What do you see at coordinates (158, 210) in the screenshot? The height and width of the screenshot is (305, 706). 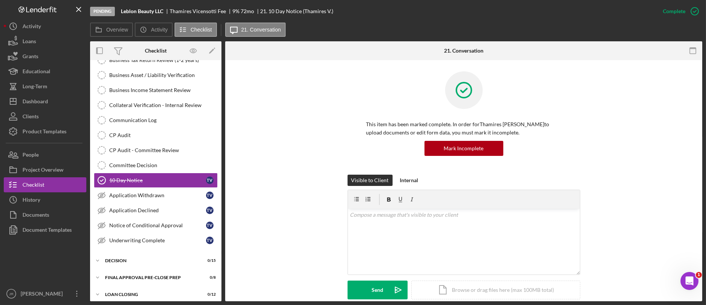 I see `div: Application Declined` at bounding box center [158, 210].